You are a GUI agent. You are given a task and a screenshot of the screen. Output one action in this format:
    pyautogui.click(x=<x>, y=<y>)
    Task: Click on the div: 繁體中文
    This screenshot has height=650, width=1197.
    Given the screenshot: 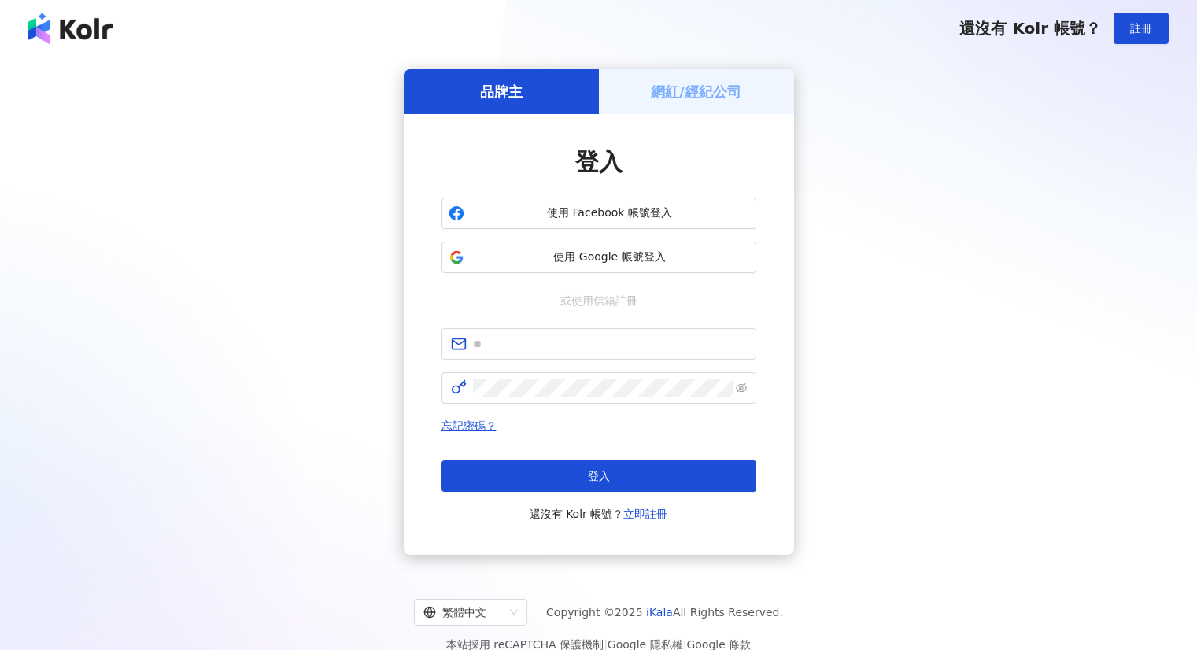 What is the action you would take?
    pyautogui.click(x=463, y=612)
    